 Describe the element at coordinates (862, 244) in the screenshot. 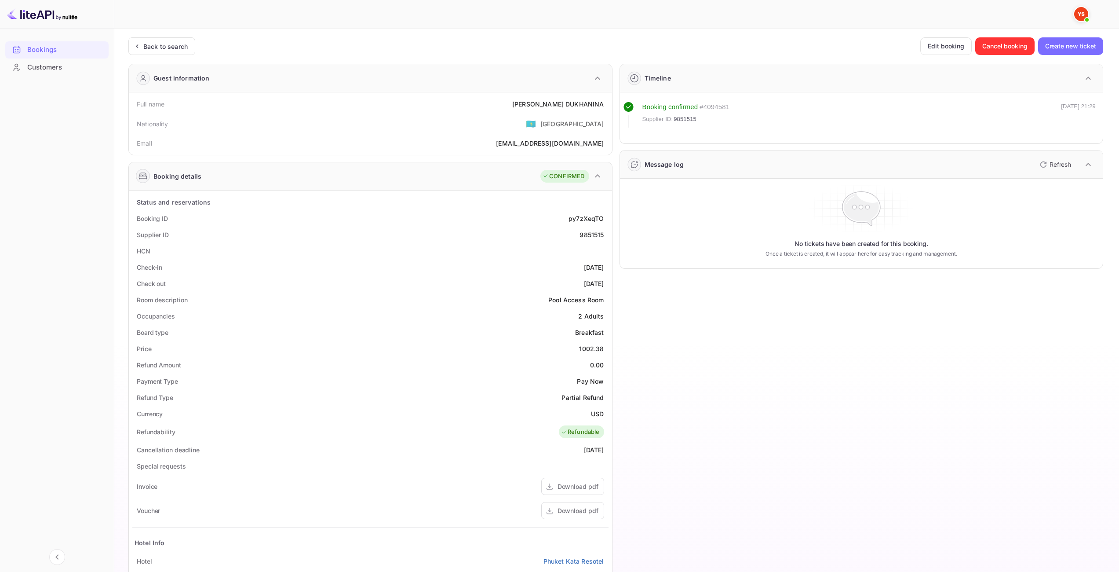

I see `ya-tr-span: No tickets have been created for this booking.` at that location.